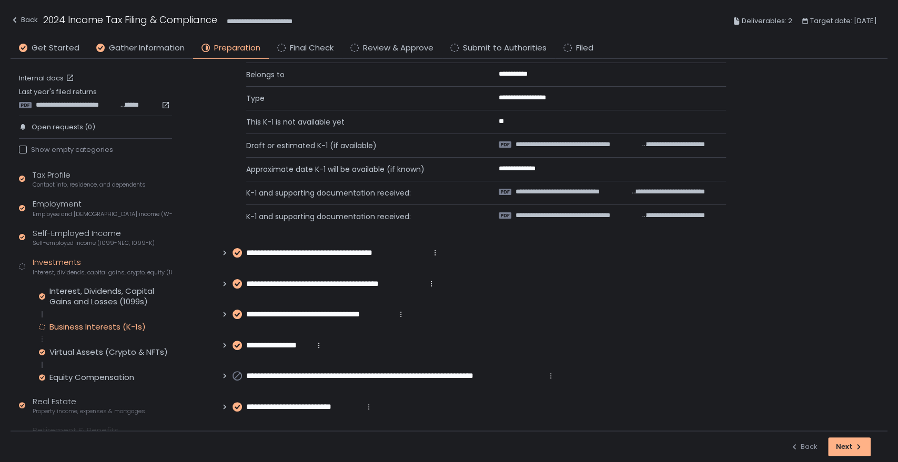  What do you see at coordinates (102, 208) in the screenshot?
I see `div: Employment` at bounding box center [102, 208].